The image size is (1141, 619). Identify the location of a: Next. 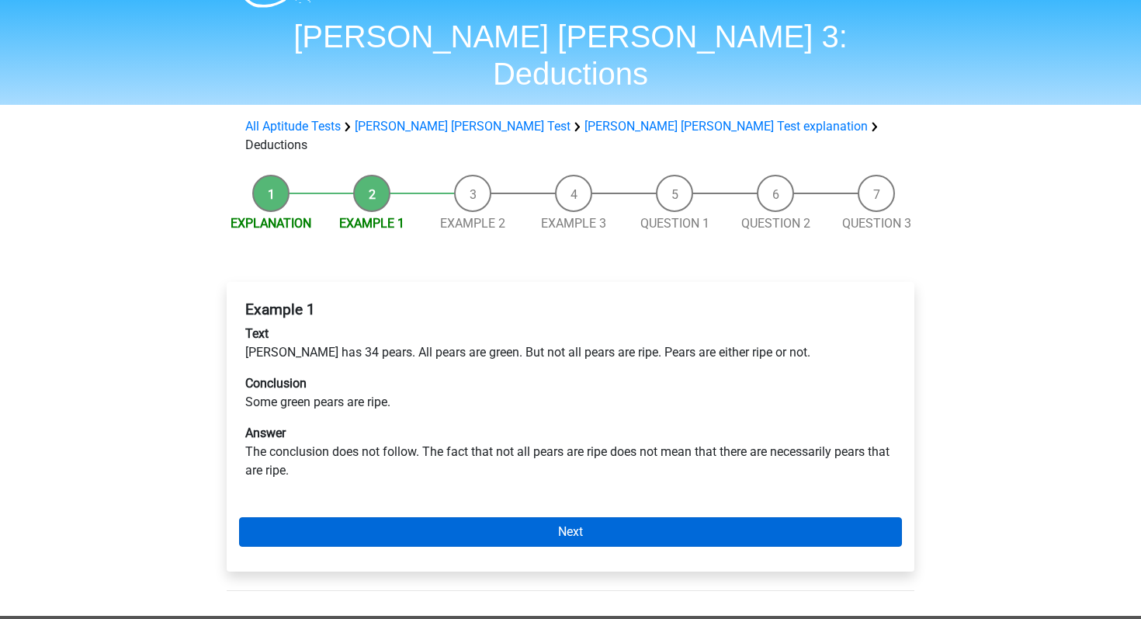
(571, 532).